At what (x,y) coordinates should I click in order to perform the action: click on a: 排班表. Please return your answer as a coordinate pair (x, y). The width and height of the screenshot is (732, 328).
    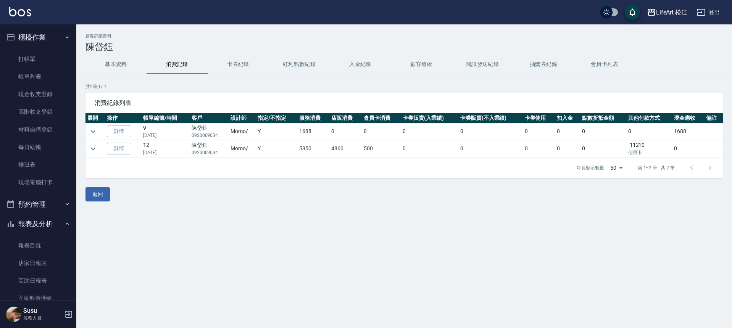
    Looking at the image, I should click on (38, 165).